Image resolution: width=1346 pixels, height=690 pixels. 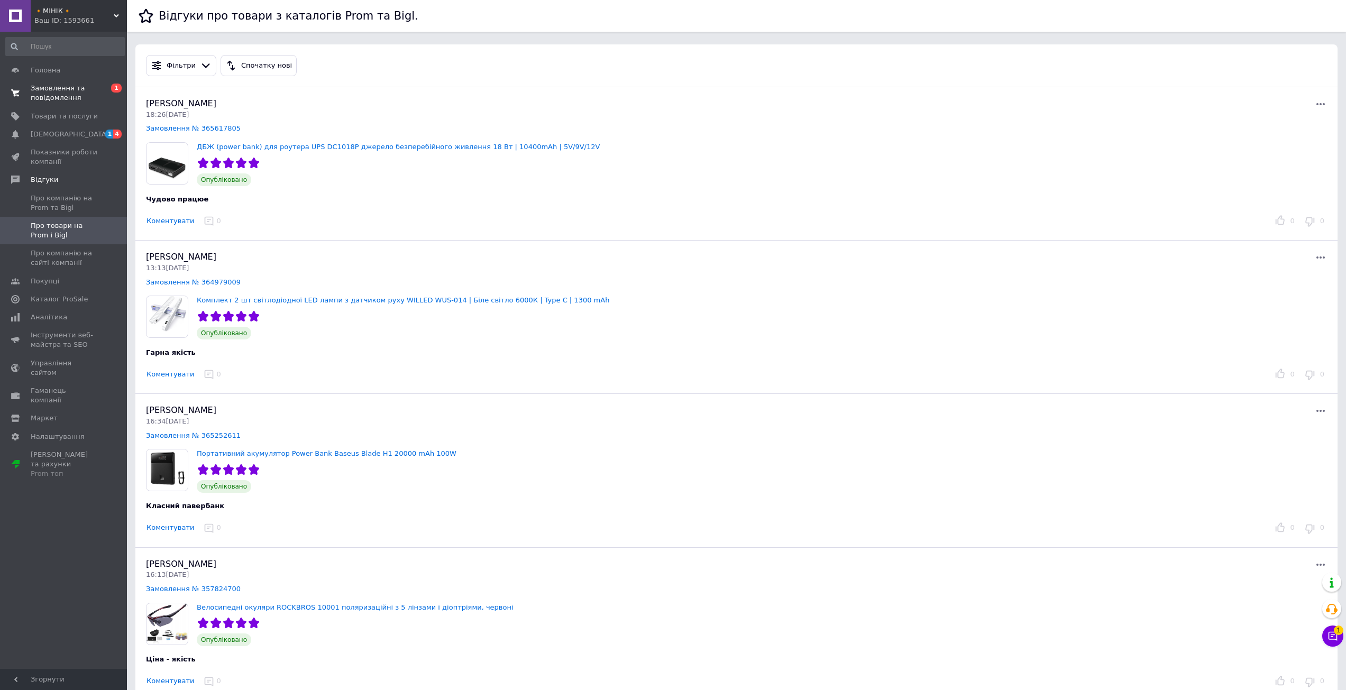 I want to click on img: Портативний акумулятор Power Bank Baseus Blade H1 20000 mAh 100W, so click(x=167, y=470).